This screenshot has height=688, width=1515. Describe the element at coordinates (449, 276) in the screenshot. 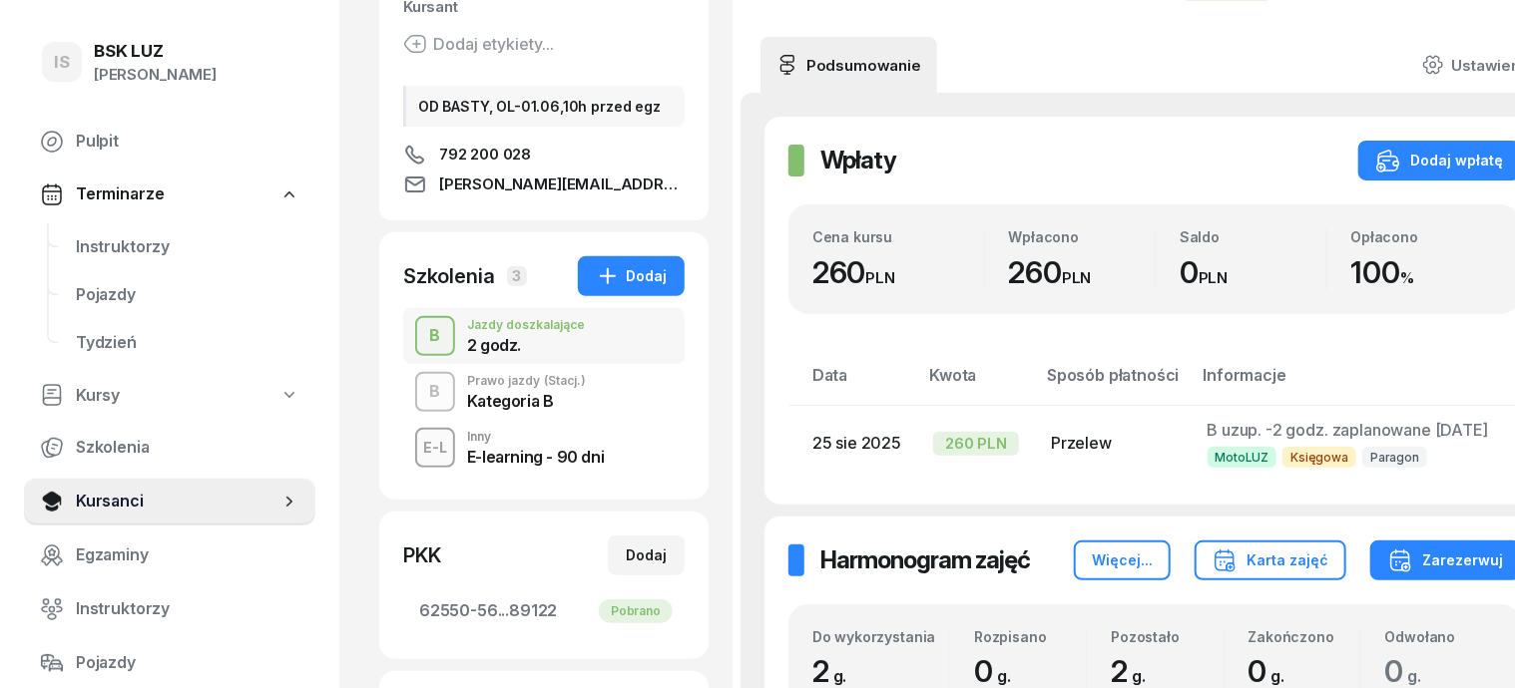

I see `div: Szkolenia` at that location.